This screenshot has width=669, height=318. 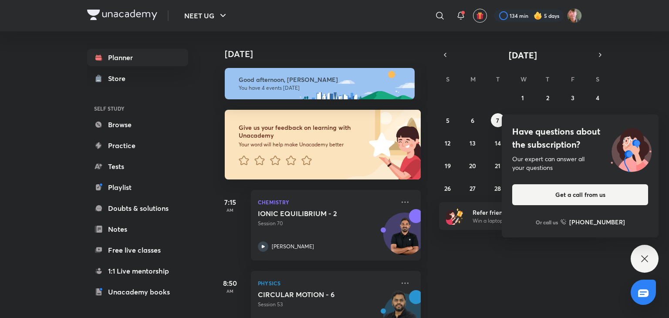 I want to click on h5: 7:15, so click(x=230, y=202).